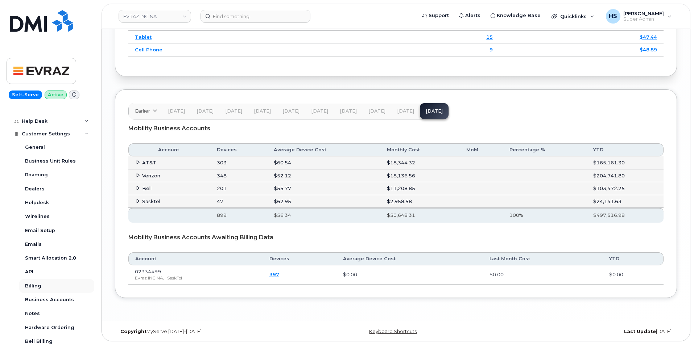 The image size is (694, 345). What do you see at coordinates (149, 50) in the screenshot?
I see `a: Cell Phone` at bounding box center [149, 50].